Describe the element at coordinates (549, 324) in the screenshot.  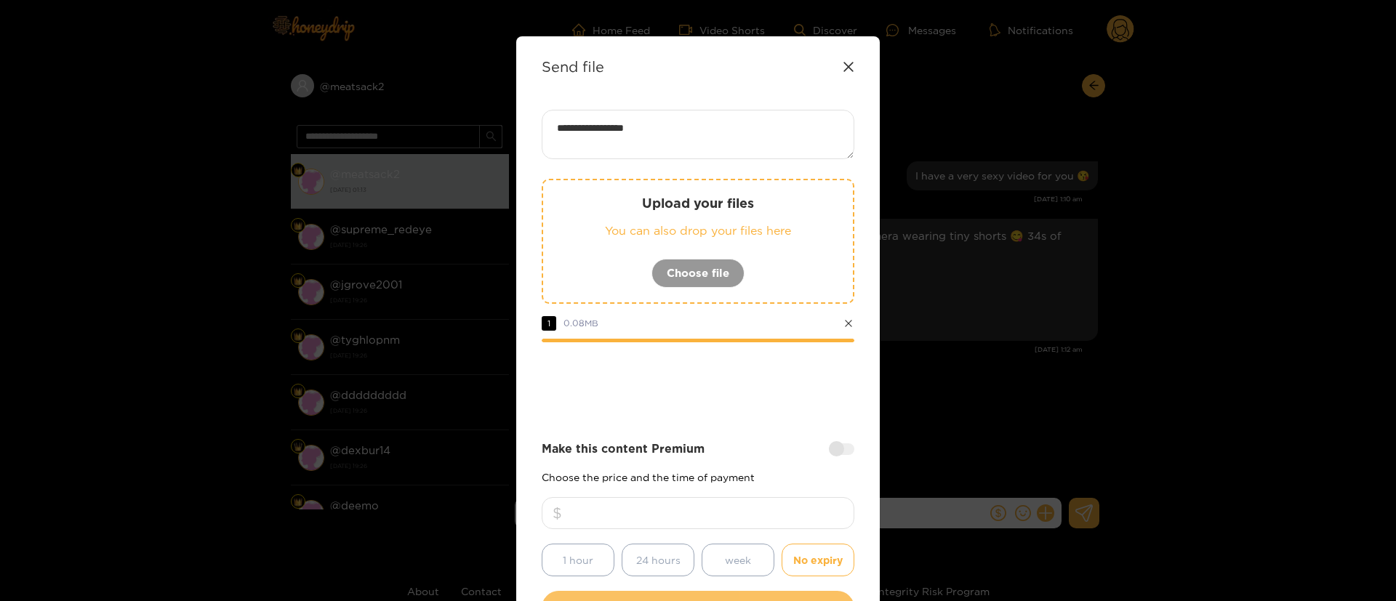
I see `span: 1` at that location.